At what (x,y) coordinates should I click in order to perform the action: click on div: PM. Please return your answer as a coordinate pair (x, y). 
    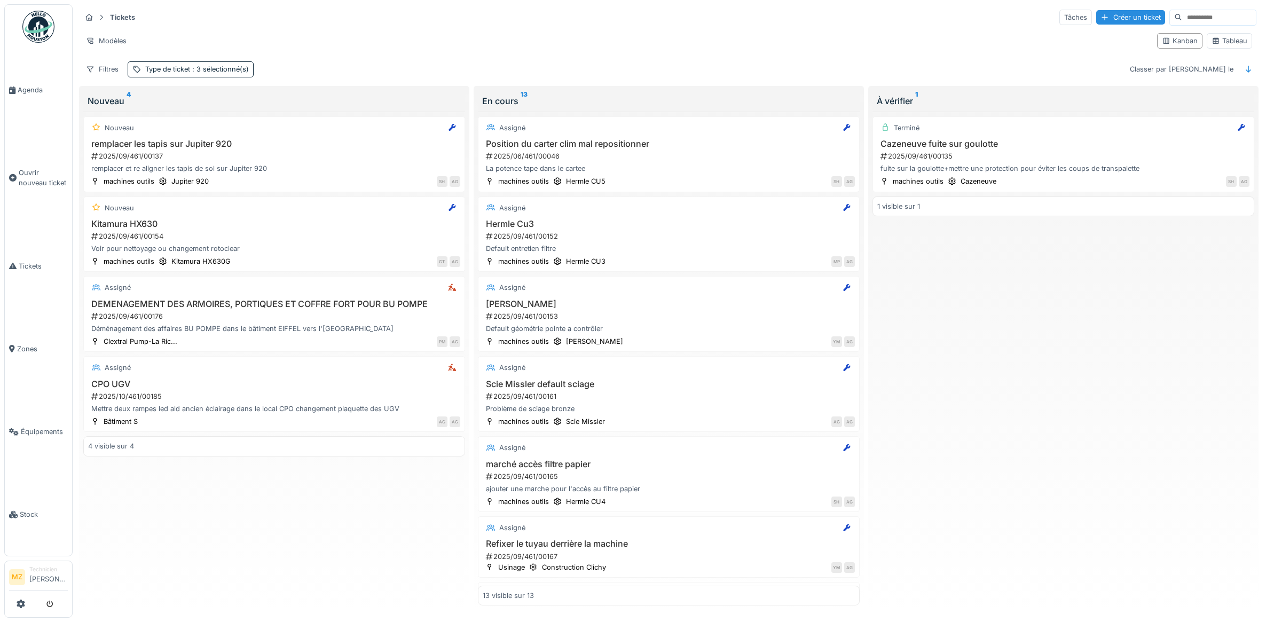
    Looking at the image, I should click on (442, 342).